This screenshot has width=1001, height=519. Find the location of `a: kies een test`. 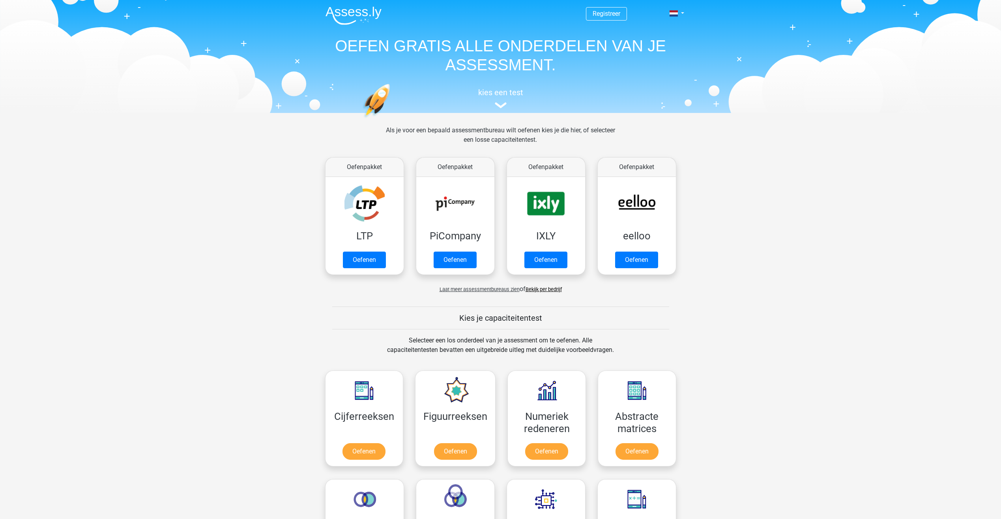

a: kies een test is located at coordinates (501, 98).